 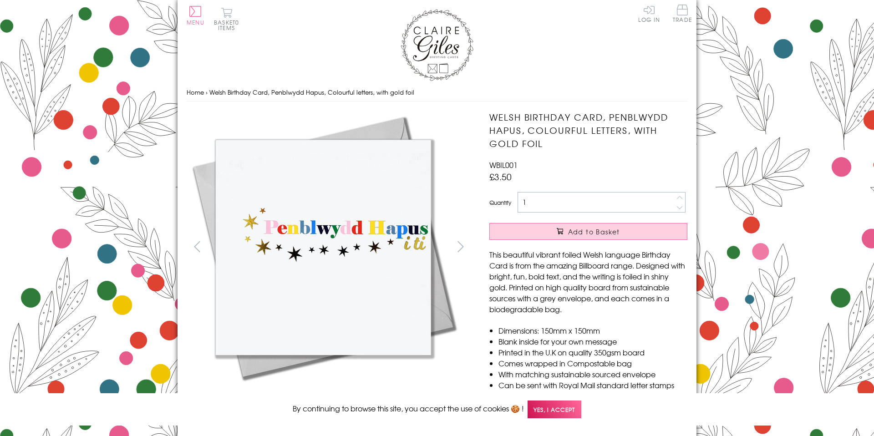 What do you see at coordinates (593, 342) in the screenshot?
I see `li: Blank inside for your own message` at bounding box center [593, 342].